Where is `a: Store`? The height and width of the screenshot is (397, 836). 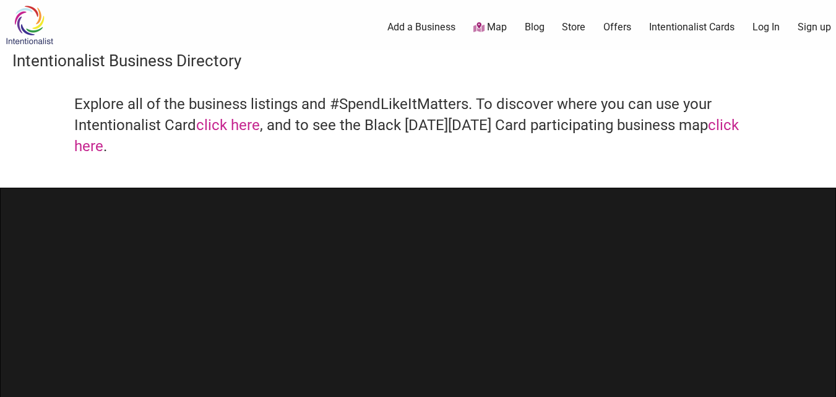 a: Store is located at coordinates (574, 27).